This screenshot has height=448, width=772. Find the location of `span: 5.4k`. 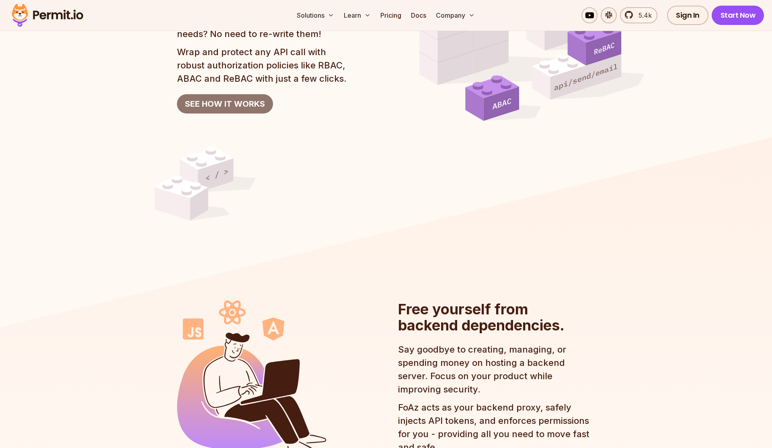

span: 5.4k is located at coordinates (643, 15).